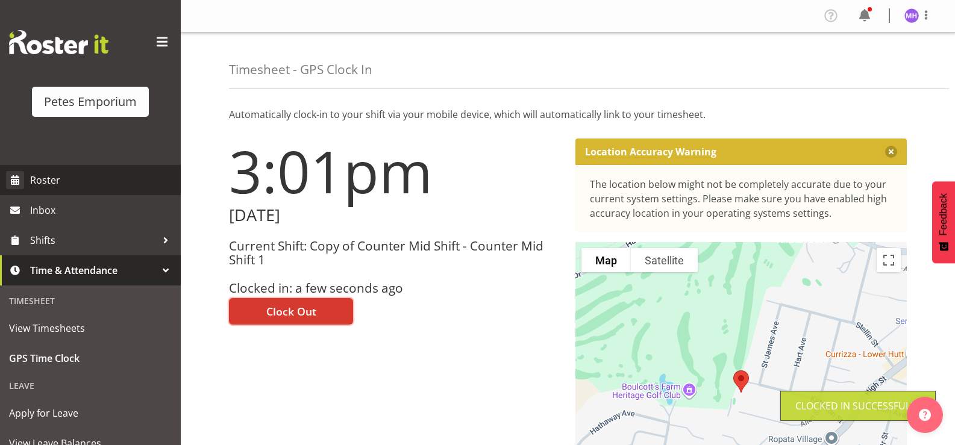  What do you see at coordinates (90, 386) in the screenshot?
I see `div: Leave` at bounding box center [90, 386].